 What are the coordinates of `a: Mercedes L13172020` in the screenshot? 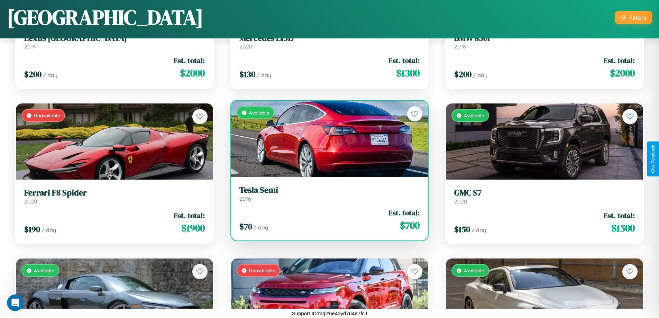 It's located at (329, 41).